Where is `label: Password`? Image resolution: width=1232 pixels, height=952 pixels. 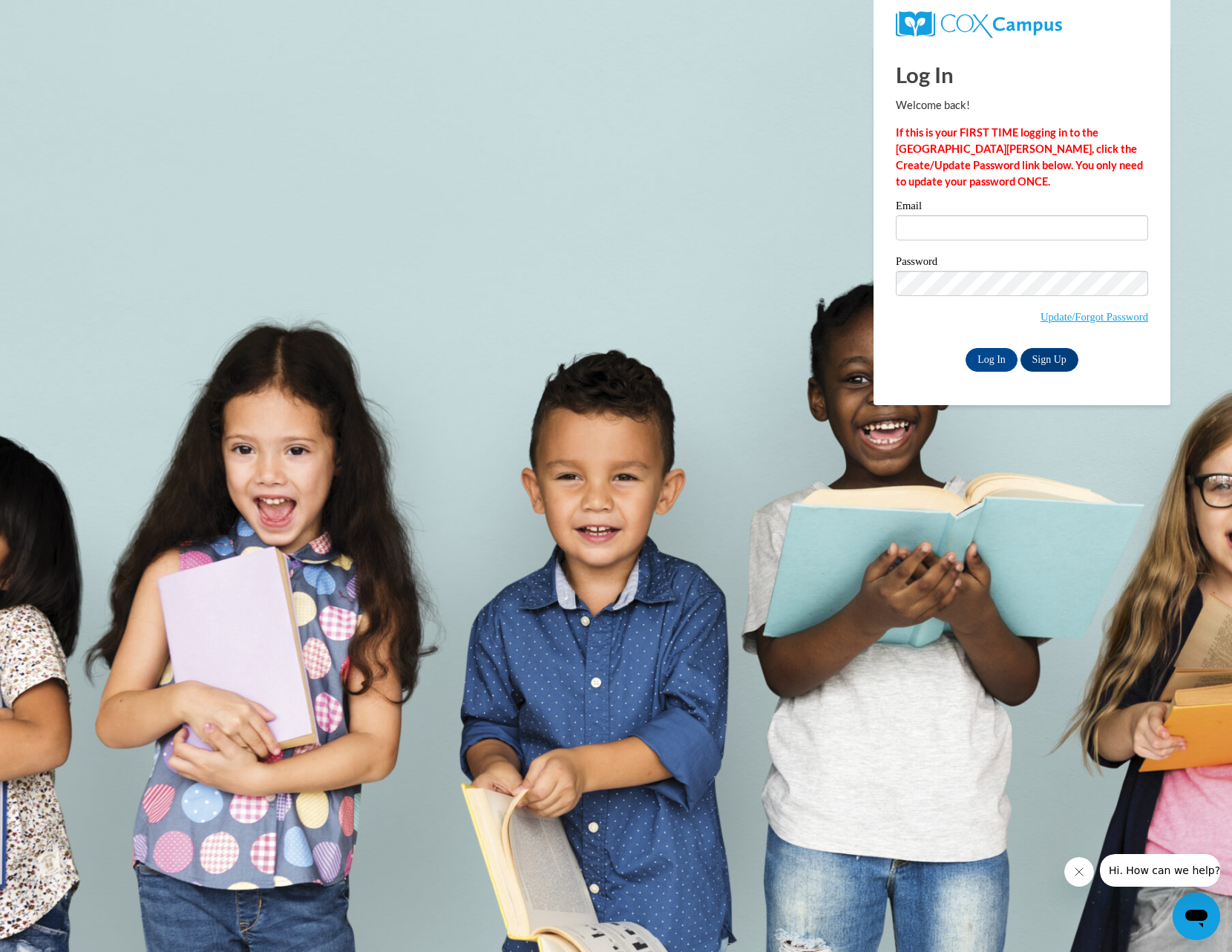 label: Password is located at coordinates (1021, 263).